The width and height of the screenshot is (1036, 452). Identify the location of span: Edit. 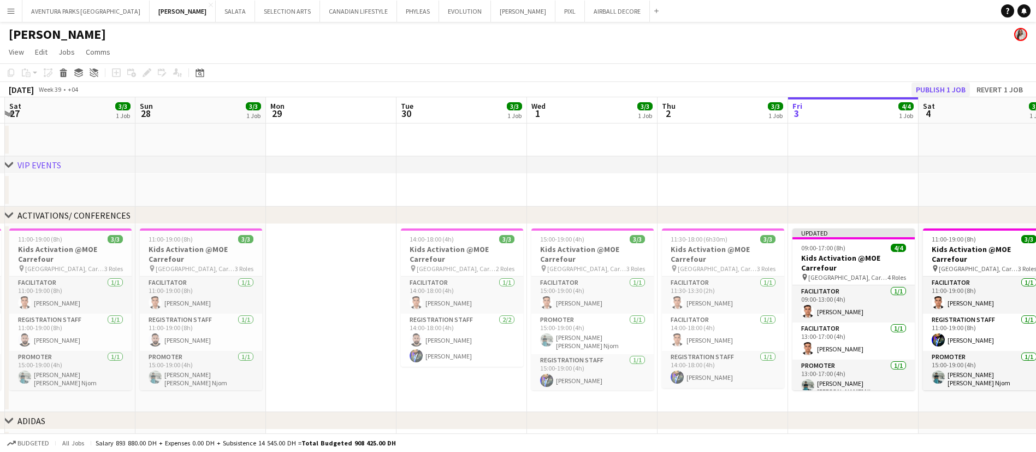
(41, 52).